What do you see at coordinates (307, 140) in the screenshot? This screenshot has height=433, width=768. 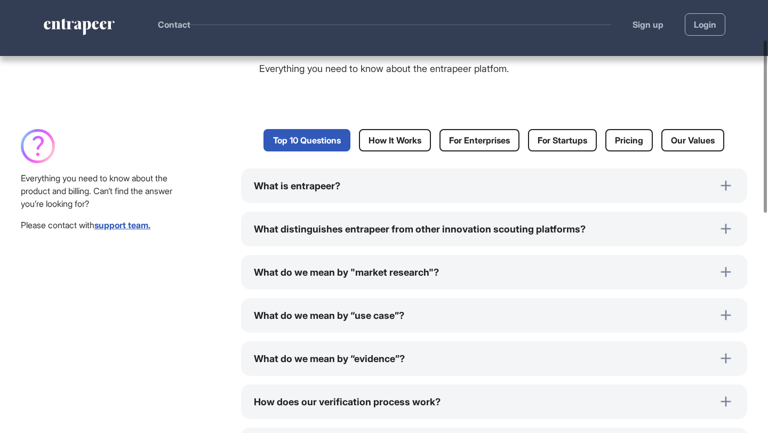 I see `a: Top 10 Questions` at bounding box center [307, 140].